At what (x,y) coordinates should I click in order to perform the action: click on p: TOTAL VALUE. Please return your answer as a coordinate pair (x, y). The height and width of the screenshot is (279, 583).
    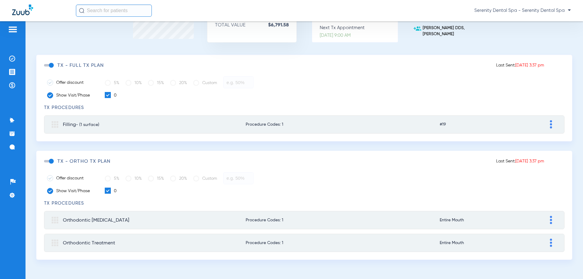
    Looking at the image, I should click on (256, 25).